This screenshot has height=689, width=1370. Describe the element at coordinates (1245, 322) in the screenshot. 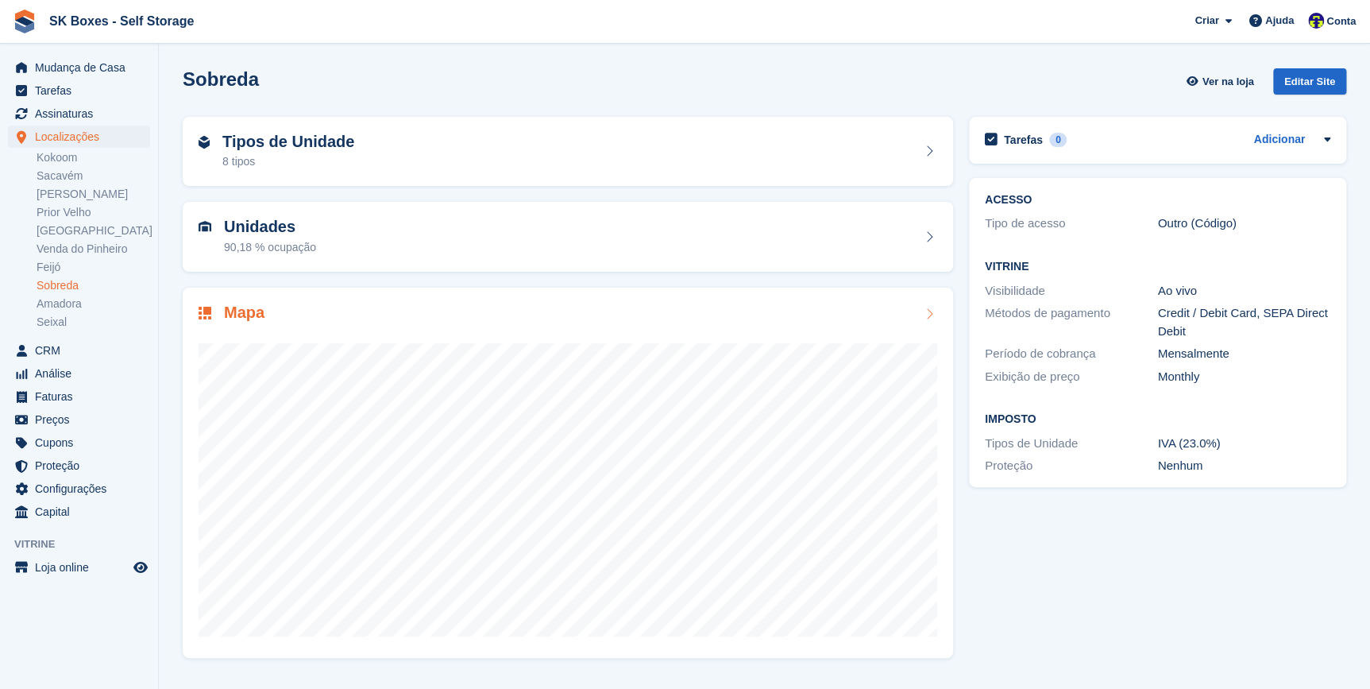

I see `div: Credit / Debit Card, SEPA Direct Debit` at that location.